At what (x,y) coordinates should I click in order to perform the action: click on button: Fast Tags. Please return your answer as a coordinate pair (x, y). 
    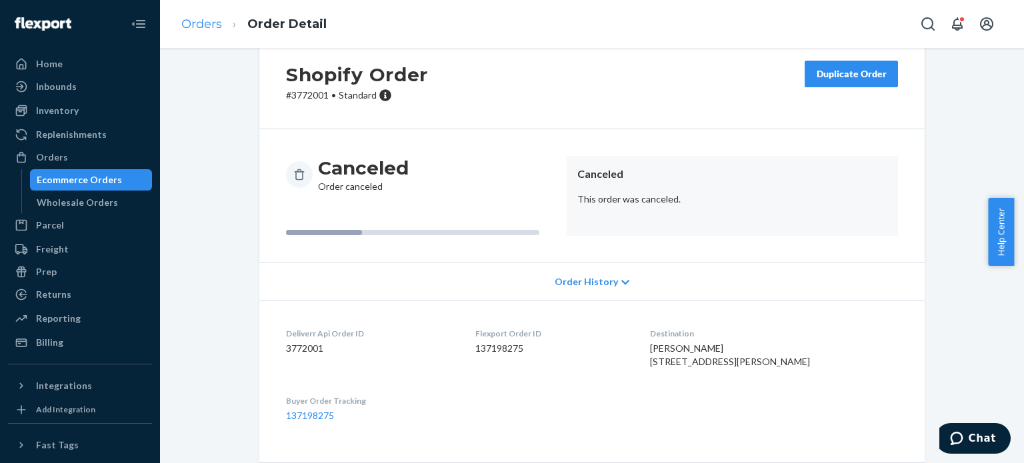
    Looking at the image, I should click on (80, 445).